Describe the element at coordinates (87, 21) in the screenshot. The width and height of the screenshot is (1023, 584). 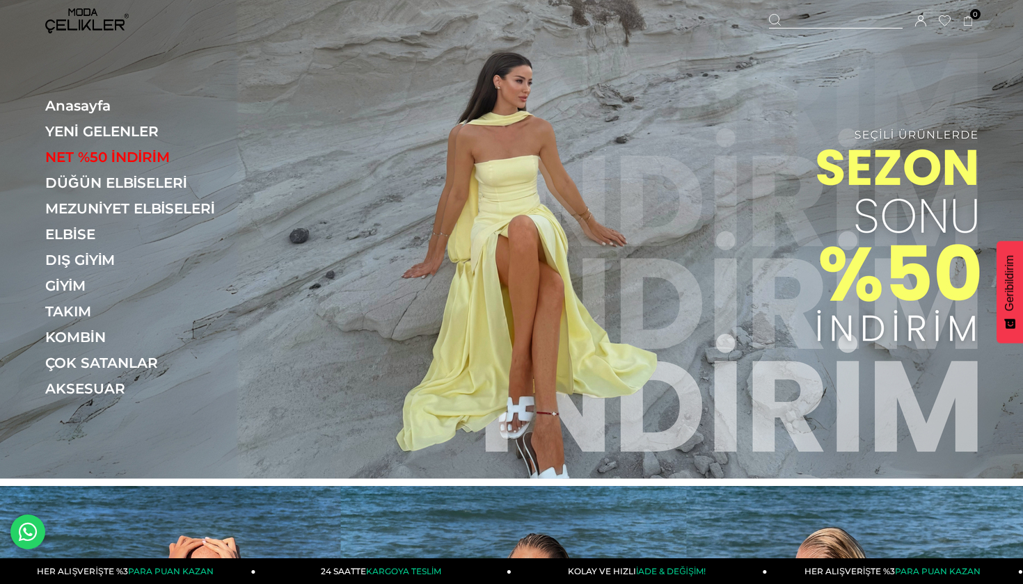
I see `img: logo` at that location.